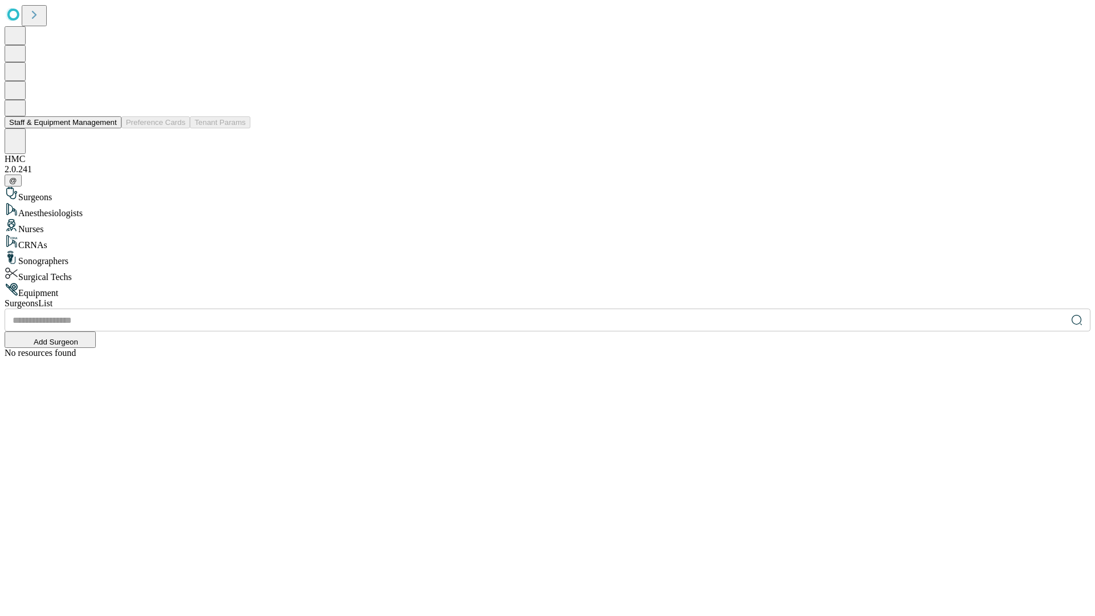 This screenshot has height=616, width=1095. What do you see at coordinates (56, 342) in the screenshot?
I see `span: Add Surgeon` at bounding box center [56, 342].